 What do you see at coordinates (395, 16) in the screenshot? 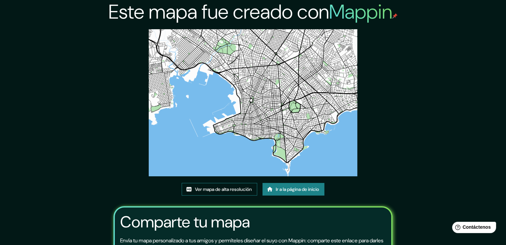
I see `img: pin de mapeo` at bounding box center [395, 16].